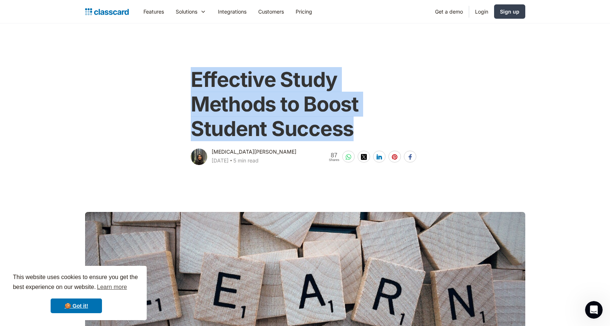 The image size is (610, 326). Describe the element at coordinates (379, 157) in the screenshot. I see `img: linkedin-white sharing button` at that location.